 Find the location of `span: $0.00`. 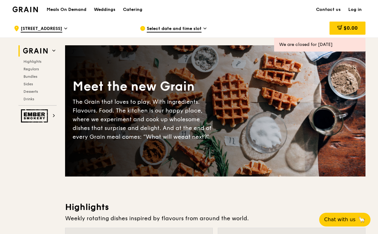

span: $0.00 is located at coordinates (350, 28).